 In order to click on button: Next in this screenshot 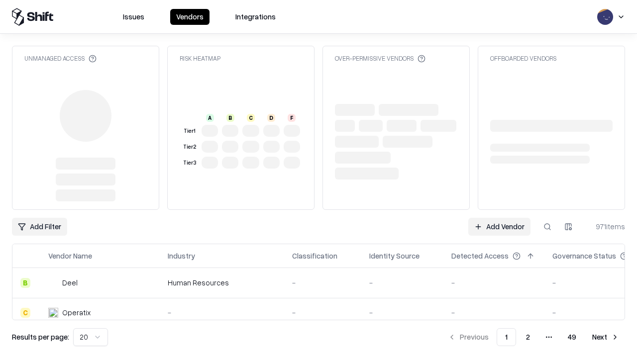, I will do `click(606, 337)`.